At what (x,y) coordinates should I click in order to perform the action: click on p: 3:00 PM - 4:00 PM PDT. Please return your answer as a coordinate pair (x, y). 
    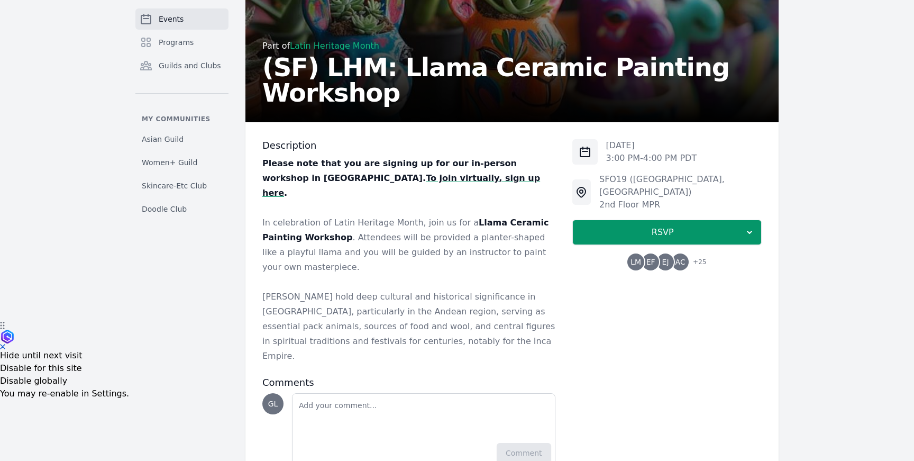
    Looking at the image, I should click on (652, 158).